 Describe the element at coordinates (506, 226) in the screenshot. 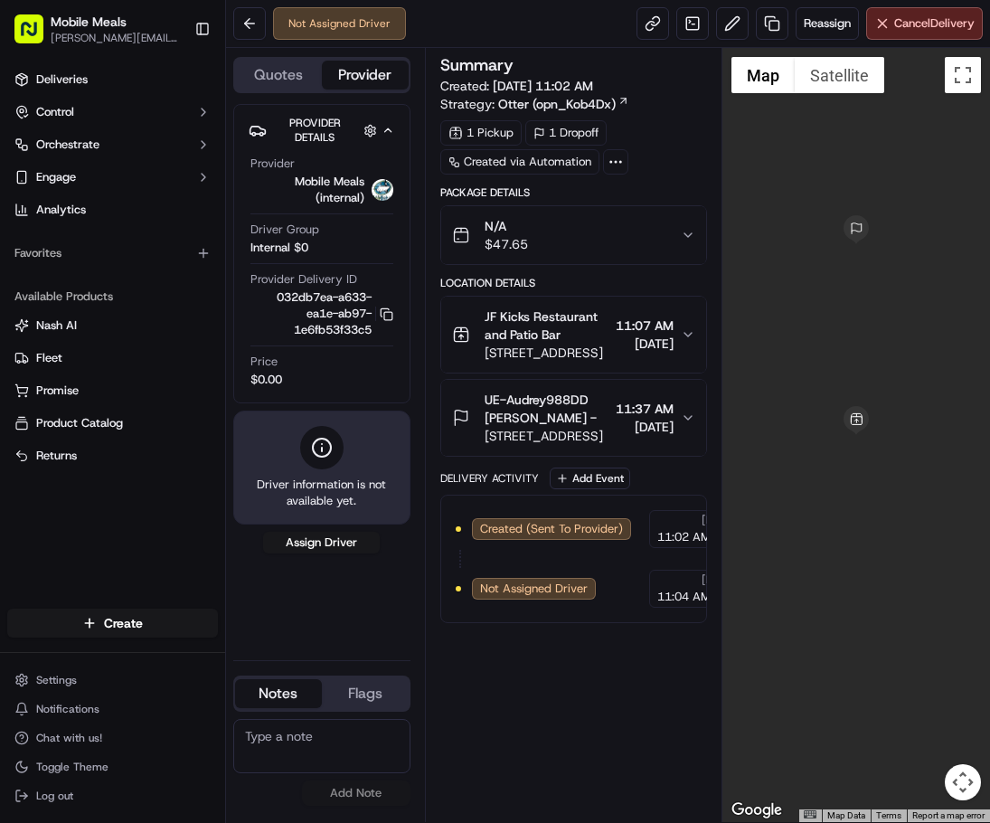

I see `span: N/A` at that location.